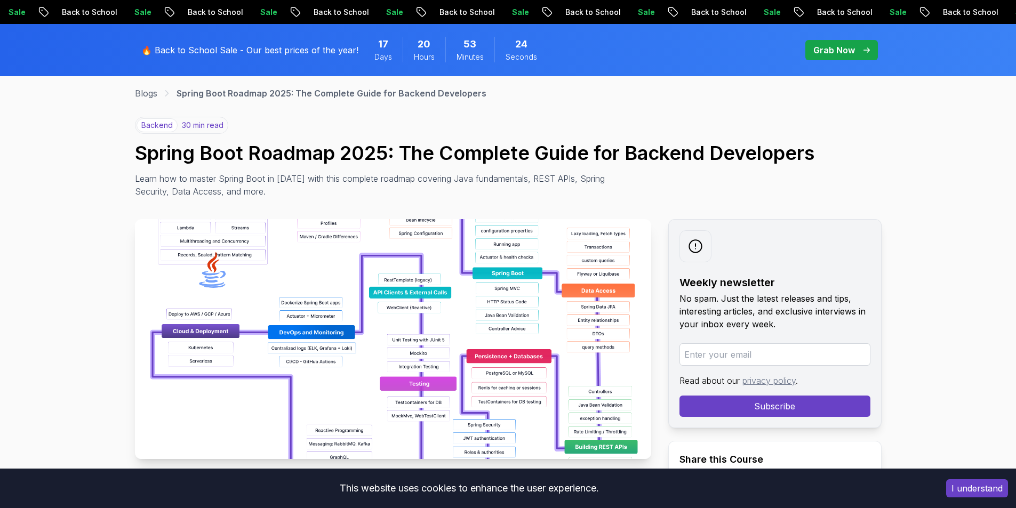 Image resolution: width=1016 pixels, height=508 pixels. I want to click on span: 24 Seconds, so click(521, 44).